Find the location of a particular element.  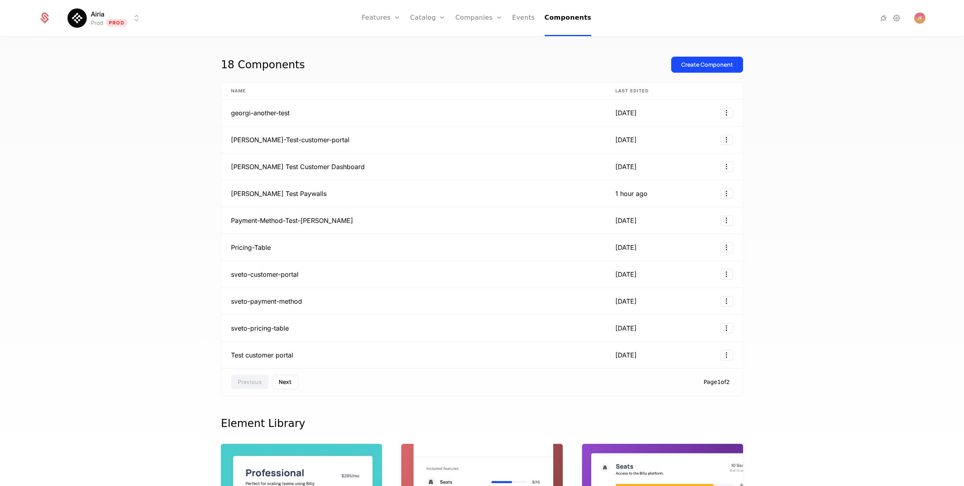

span: Prod is located at coordinates (116, 23).